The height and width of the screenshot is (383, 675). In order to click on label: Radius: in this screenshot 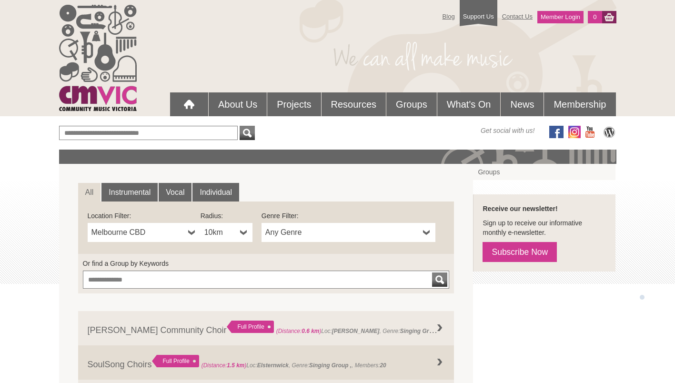, I will do `click(226, 216)`.